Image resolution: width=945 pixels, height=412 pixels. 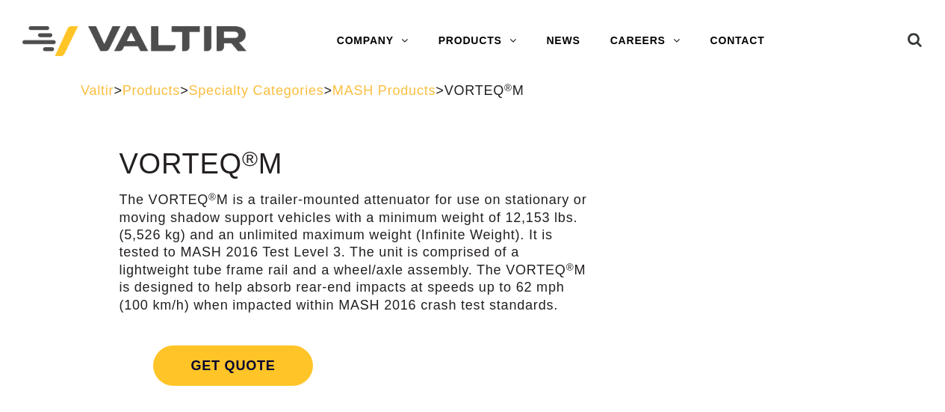 What do you see at coordinates (737, 41) in the screenshot?
I see `a: CONTACT` at bounding box center [737, 41].